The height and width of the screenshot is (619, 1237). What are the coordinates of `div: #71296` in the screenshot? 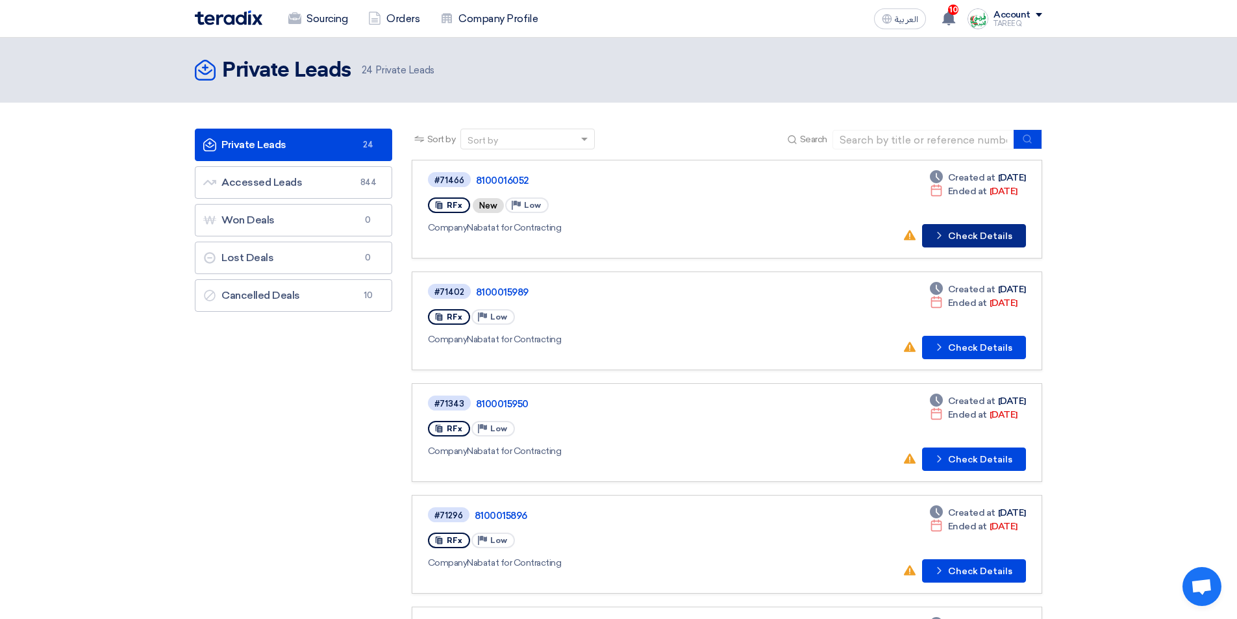 It's located at (449, 515).